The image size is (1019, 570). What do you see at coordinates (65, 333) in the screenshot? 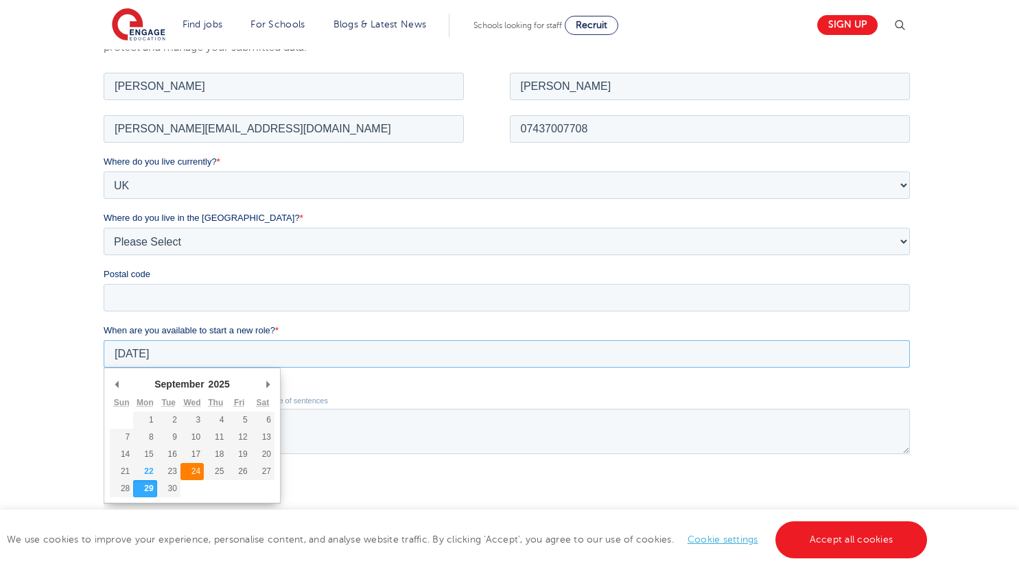
I see `abbr: Tuesday` at bounding box center [65, 333].